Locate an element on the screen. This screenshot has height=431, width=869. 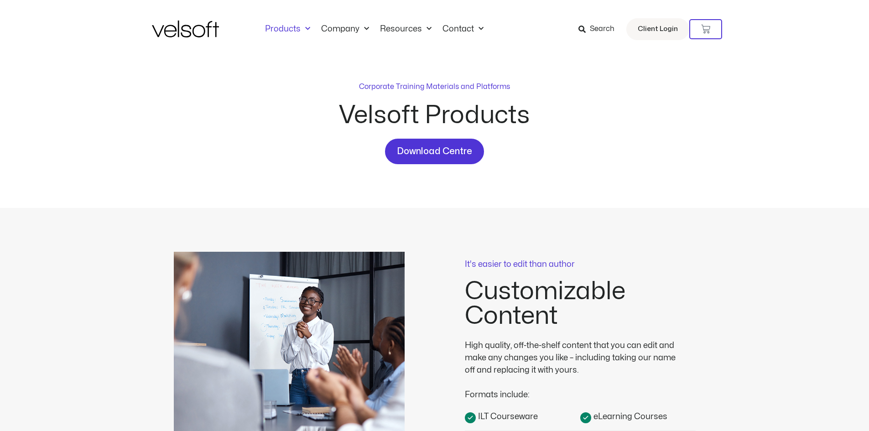
span: eLearning Courses is located at coordinates (629, 416).